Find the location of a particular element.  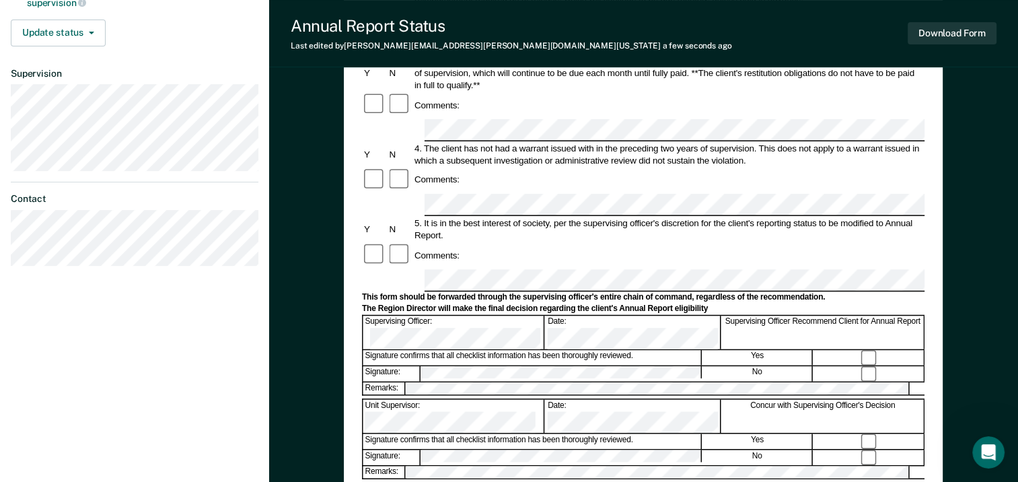

div: The Region Director will make the final decision regarding the client's Annual Report eligibility is located at coordinates (643, 309).